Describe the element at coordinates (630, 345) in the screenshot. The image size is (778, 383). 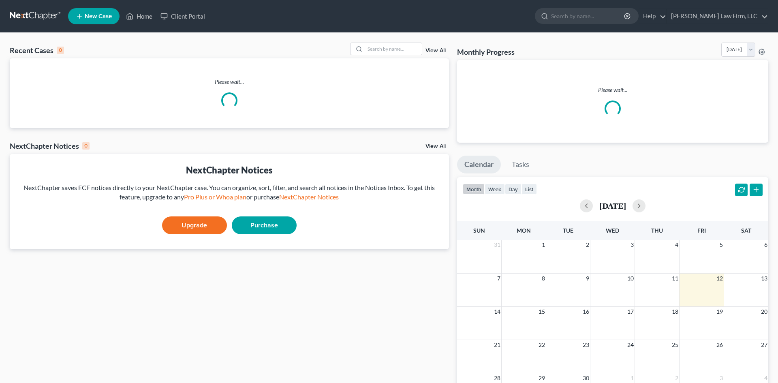
I see `span: 24` at that location.